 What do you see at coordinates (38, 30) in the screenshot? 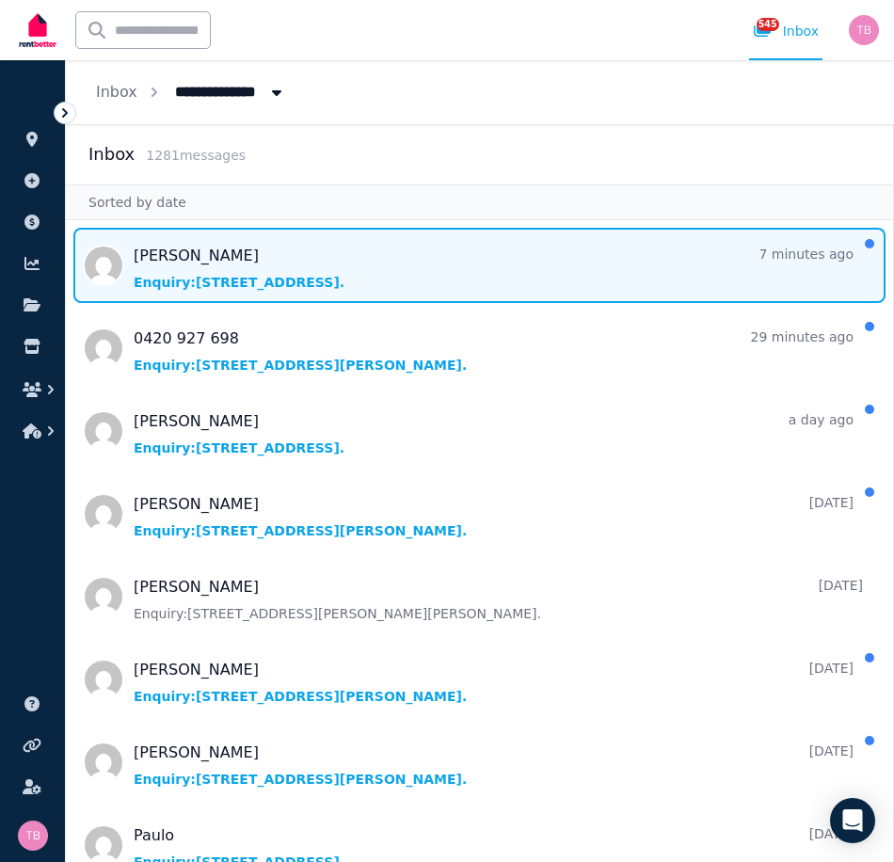
I see `img: RentBetter` at bounding box center [38, 30].